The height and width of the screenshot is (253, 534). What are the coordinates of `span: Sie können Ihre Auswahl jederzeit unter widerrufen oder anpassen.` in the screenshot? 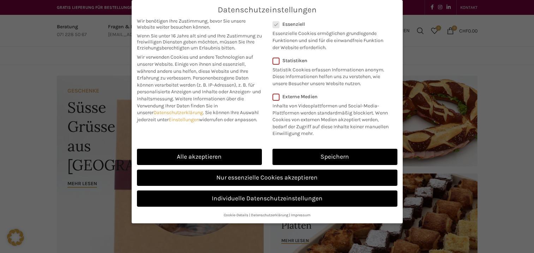 It's located at (198, 116).